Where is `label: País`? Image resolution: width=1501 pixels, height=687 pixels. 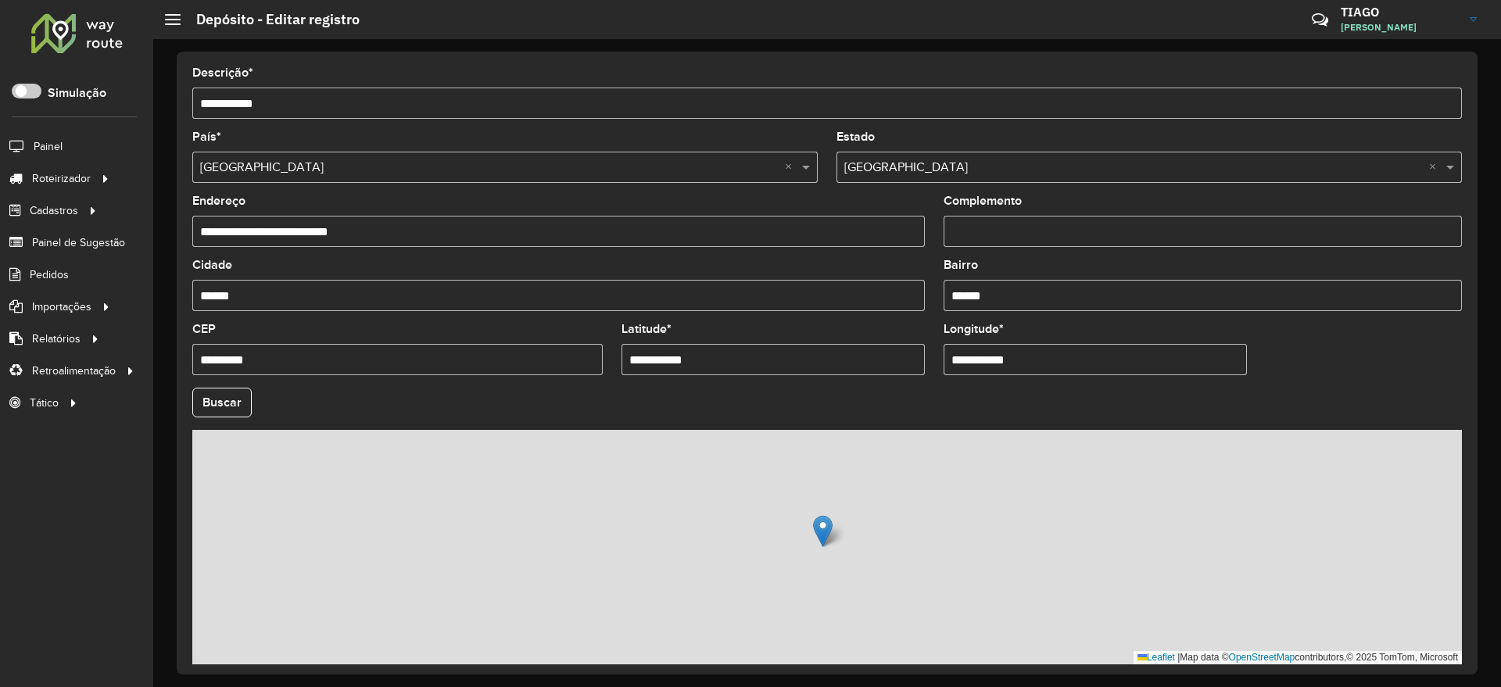
label: País is located at coordinates (206, 137).